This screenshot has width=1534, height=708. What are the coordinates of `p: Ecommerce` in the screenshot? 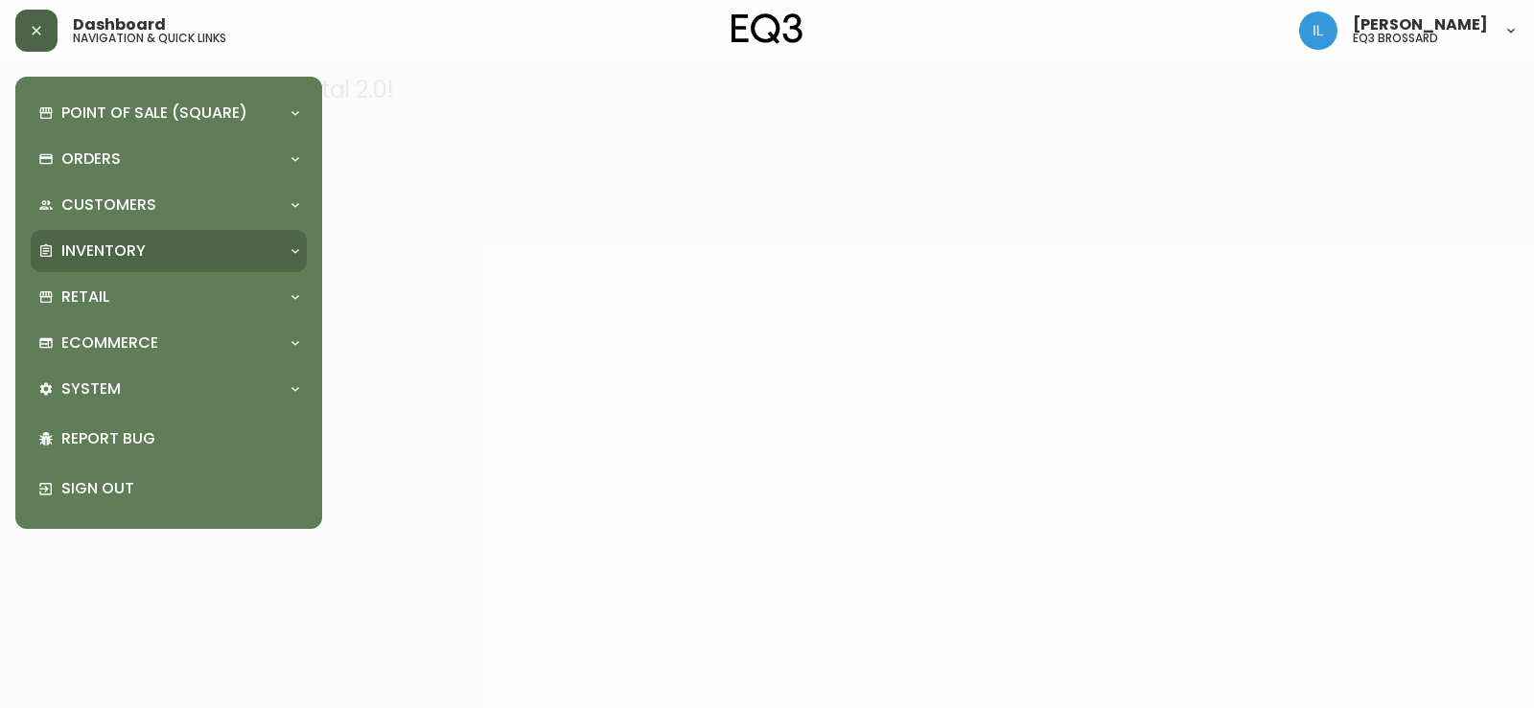 It's located at (109, 343).